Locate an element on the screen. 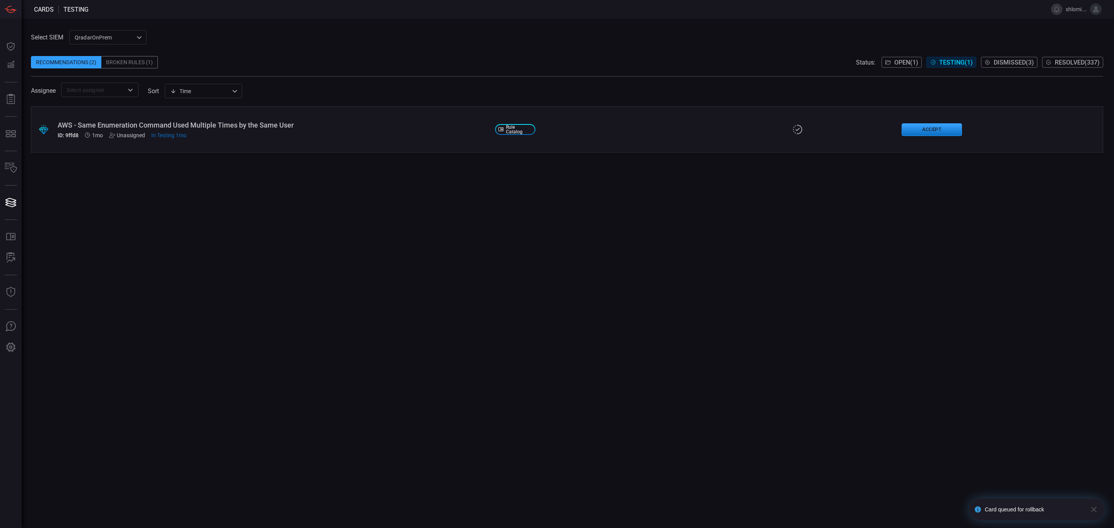  button: Testing(1) is located at coordinates (951, 62).